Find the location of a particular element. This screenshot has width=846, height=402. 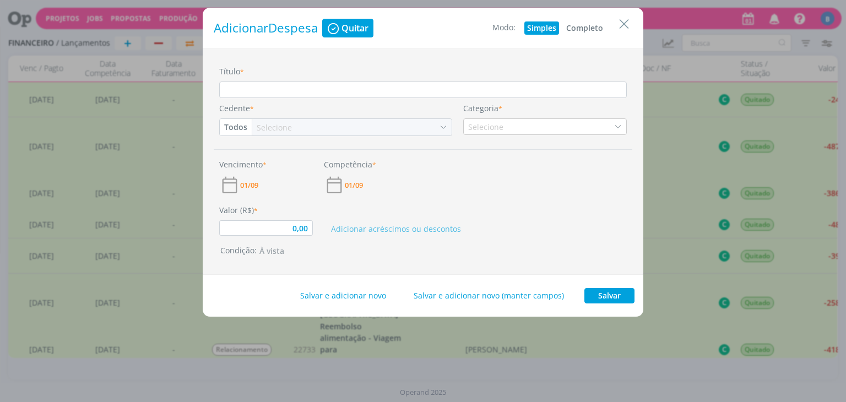

span: Despesa is located at coordinates (293, 28).